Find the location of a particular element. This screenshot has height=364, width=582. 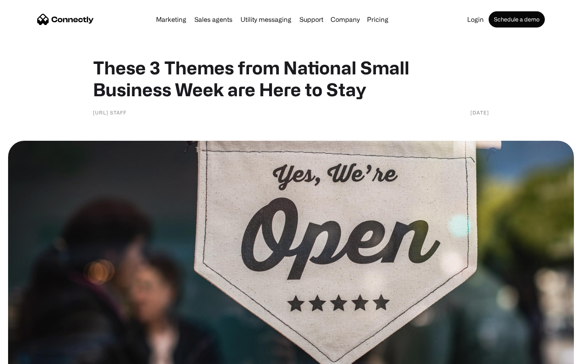

div: Company is located at coordinates (345, 19).